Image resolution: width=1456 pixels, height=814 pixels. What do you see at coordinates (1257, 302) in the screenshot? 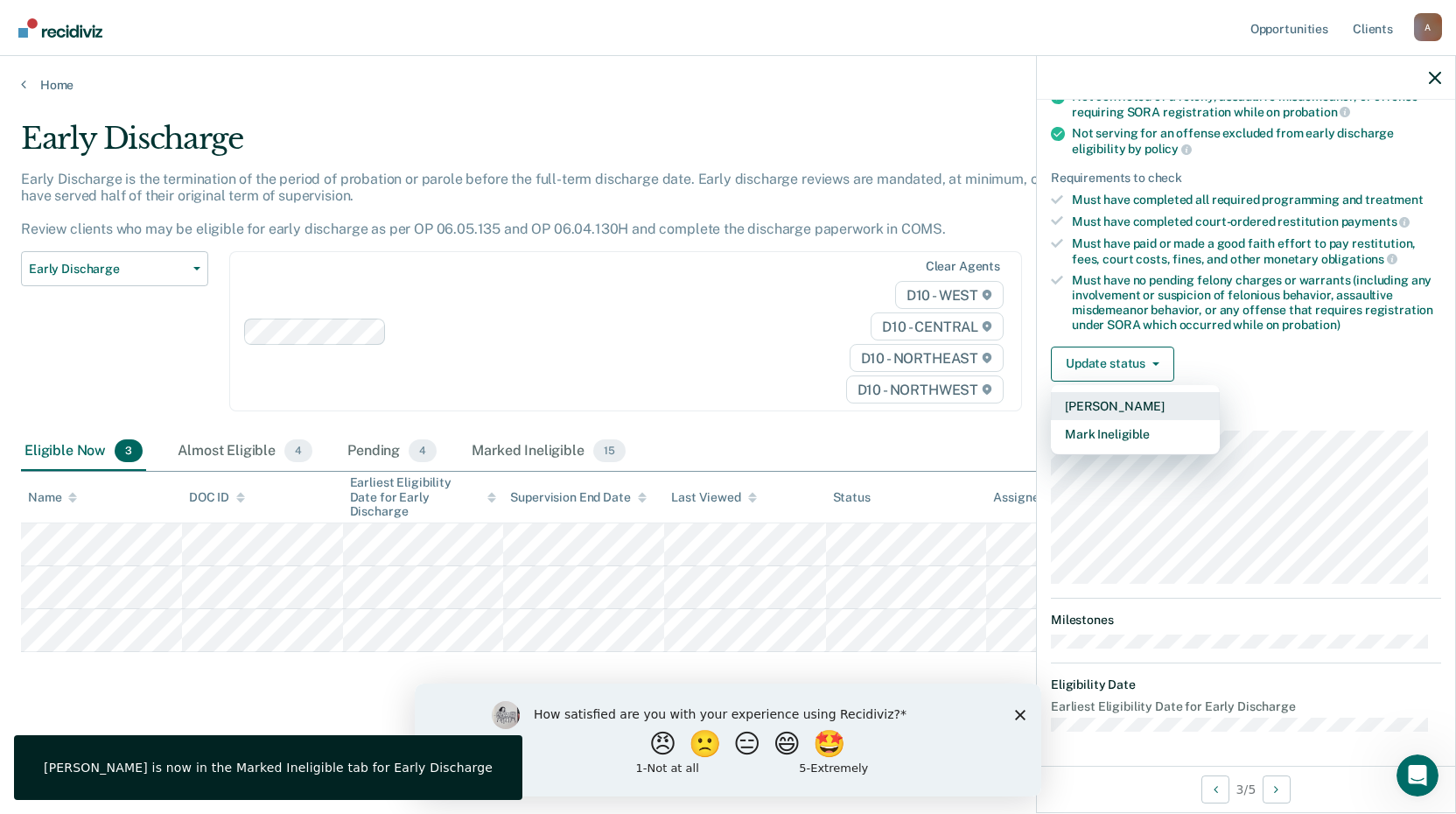
I see `div: Must have no pending felony charges or warrants (including any involvement or suspicion of feloni...` at bounding box center [1257, 302].